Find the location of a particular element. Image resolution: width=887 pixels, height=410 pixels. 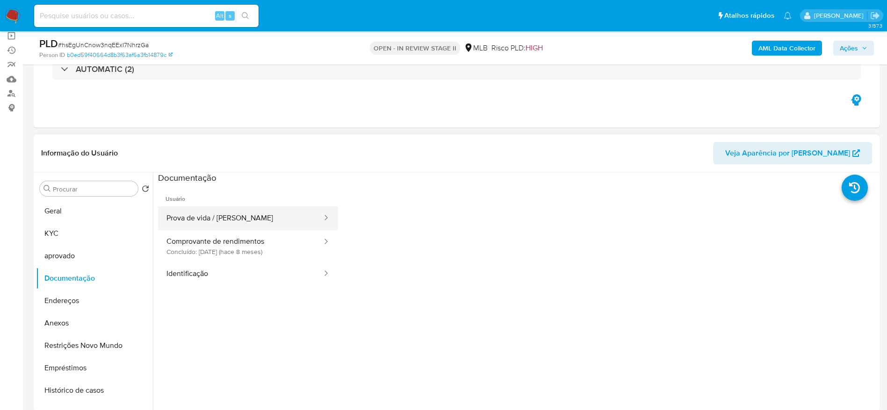

a: b0ed59f40664d8b3f63af6a3fb14879c is located at coordinates (120, 55).